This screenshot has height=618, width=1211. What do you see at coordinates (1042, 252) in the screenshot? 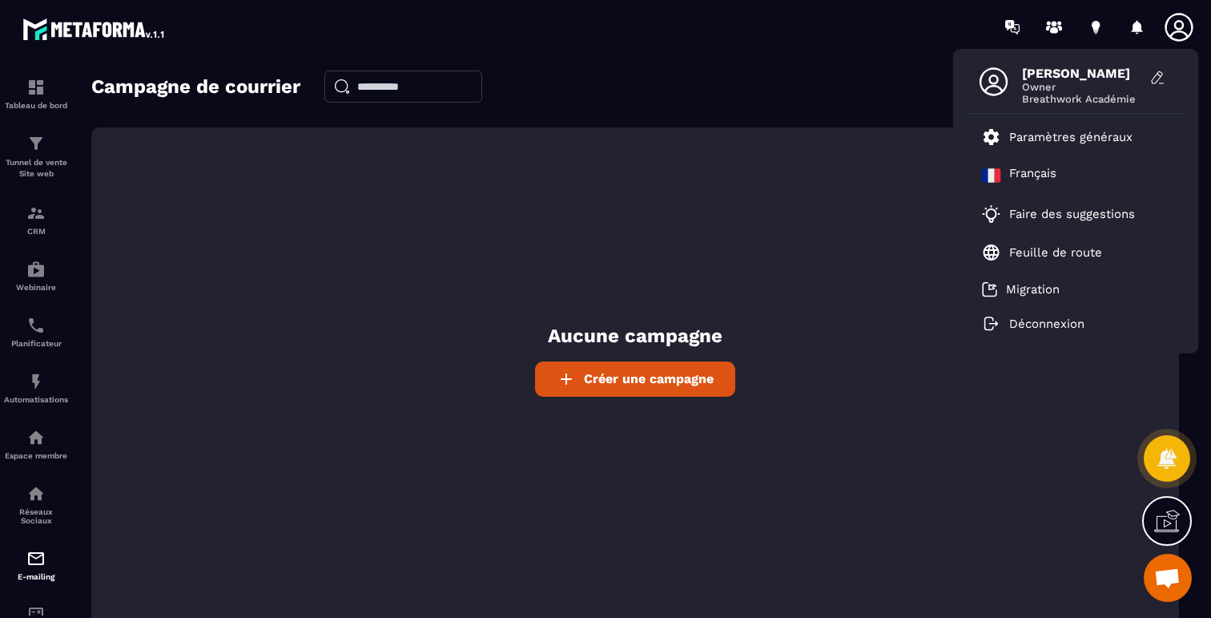
I see `a: Feuille de route` at bounding box center [1042, 252].